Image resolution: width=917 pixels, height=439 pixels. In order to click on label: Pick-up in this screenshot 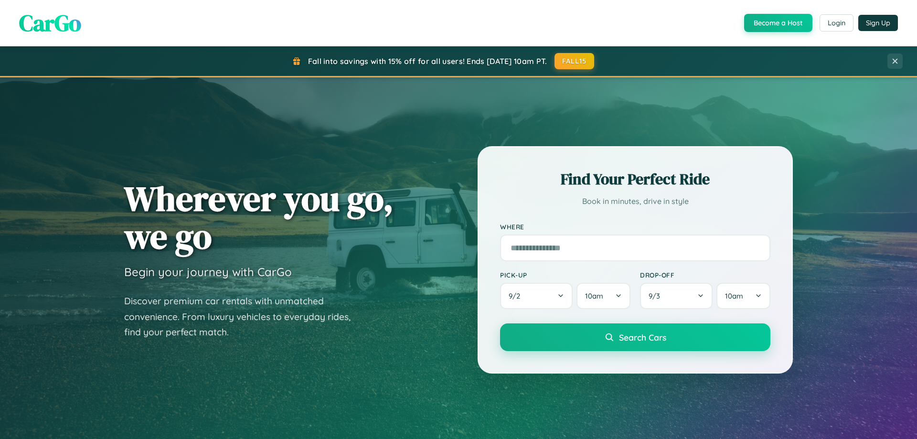, I will do `click(565, 275)`.